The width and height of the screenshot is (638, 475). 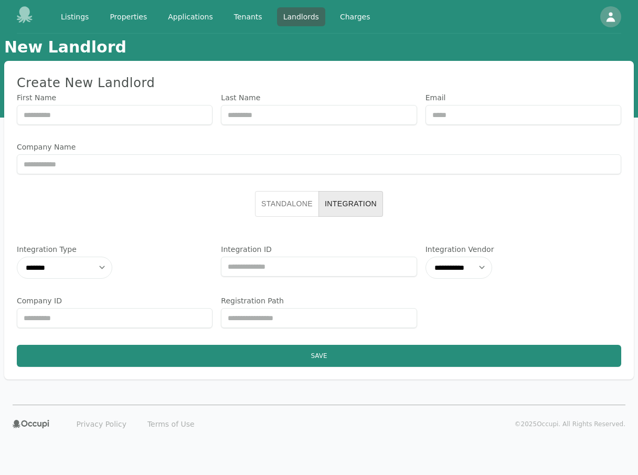 I want to click on a: Terms of Use, so click(x=171, y=424).